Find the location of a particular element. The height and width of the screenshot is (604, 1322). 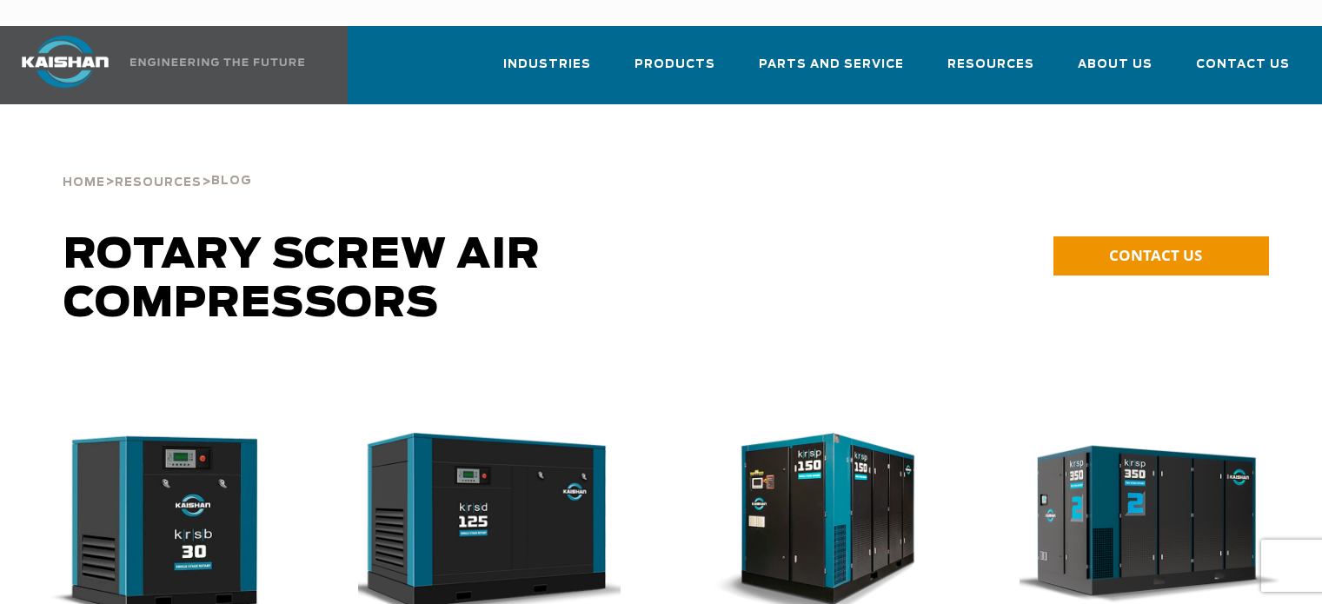

img: Engineering the future is located at coordinates (217, 62).